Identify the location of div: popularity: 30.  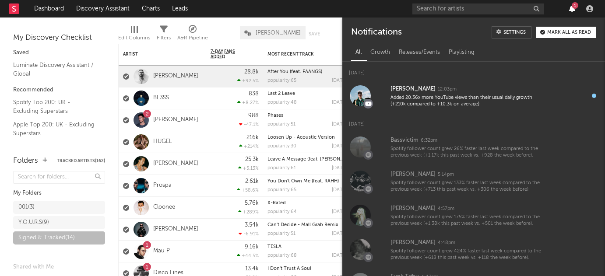
(282, 146).